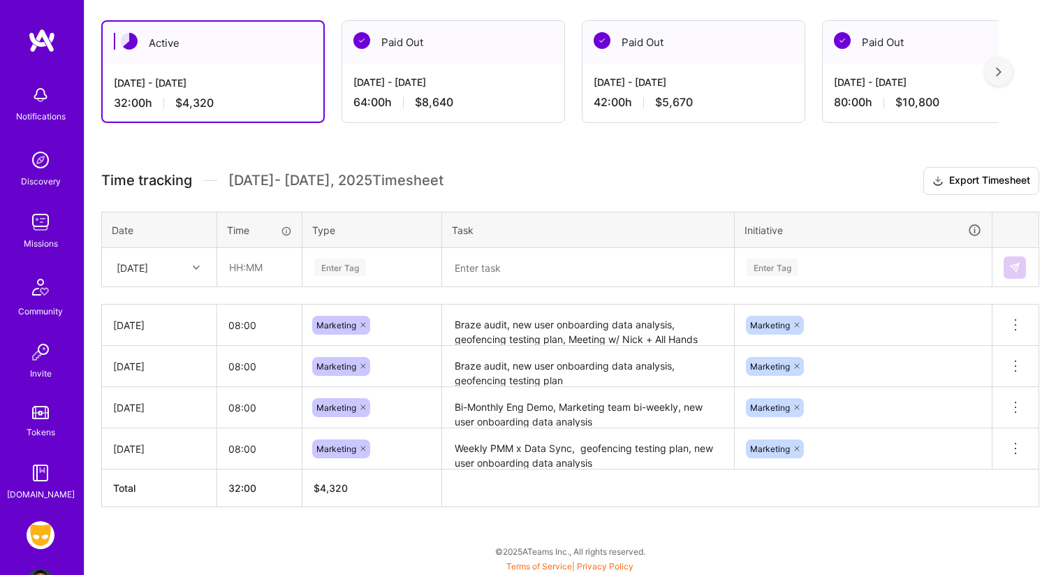  Describe the element at coordinates (259, 230) in the screenshot. I see `div: Time` at that location.